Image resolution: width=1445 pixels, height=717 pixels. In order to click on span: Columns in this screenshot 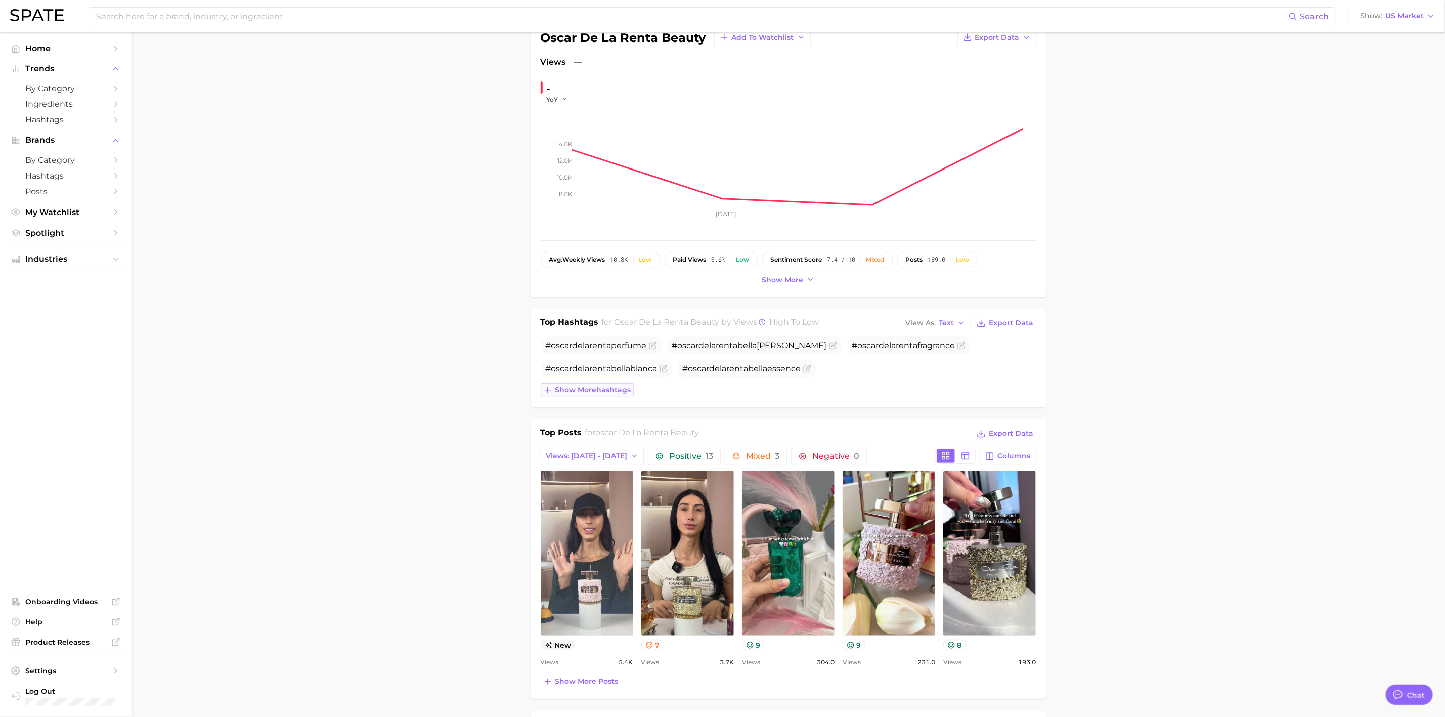, I will do `click(1014, 456)`.